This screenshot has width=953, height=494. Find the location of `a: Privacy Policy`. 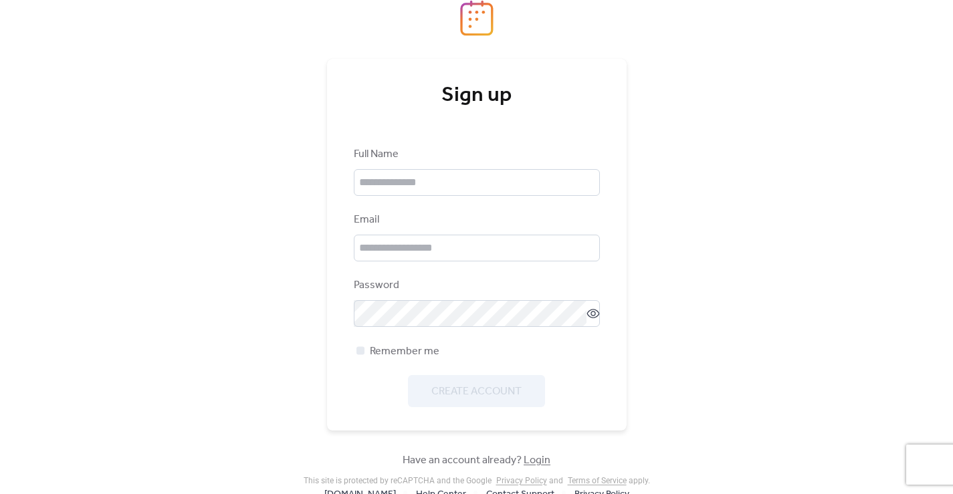

a: Privacy Policy is located at coordinates (522, 481).